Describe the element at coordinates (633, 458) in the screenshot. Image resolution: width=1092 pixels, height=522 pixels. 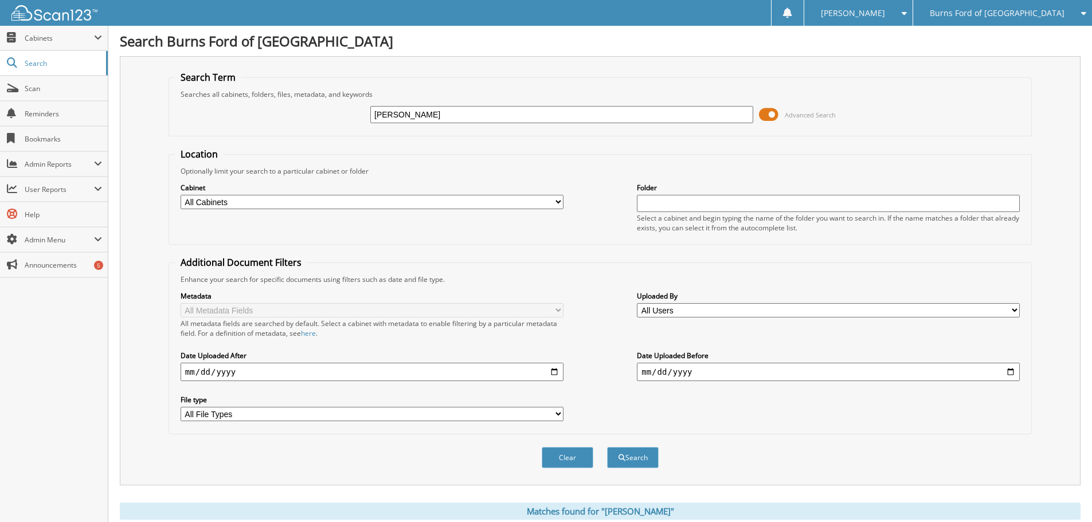
I see `button: Search` at that location.